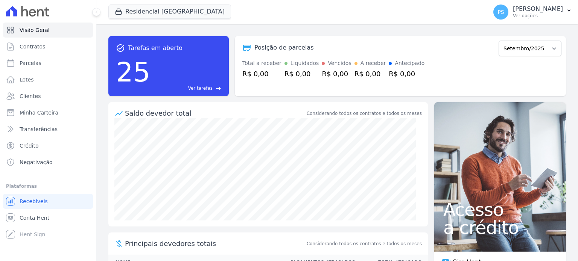 The image size is (578, 261). What do you see at coordinates (48, 129) in the screenshot?
I see `a: Transferências` at bounding box center [48, 129].